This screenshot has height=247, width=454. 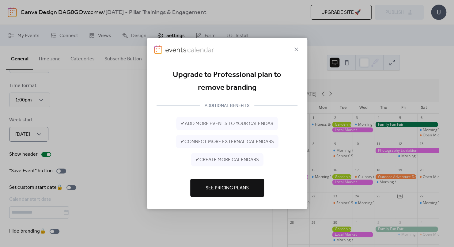 What do you see at coordinates (227, 188) in the screenshot?
I see `span: See Pricing Plans` at bounding box center [227, 188].